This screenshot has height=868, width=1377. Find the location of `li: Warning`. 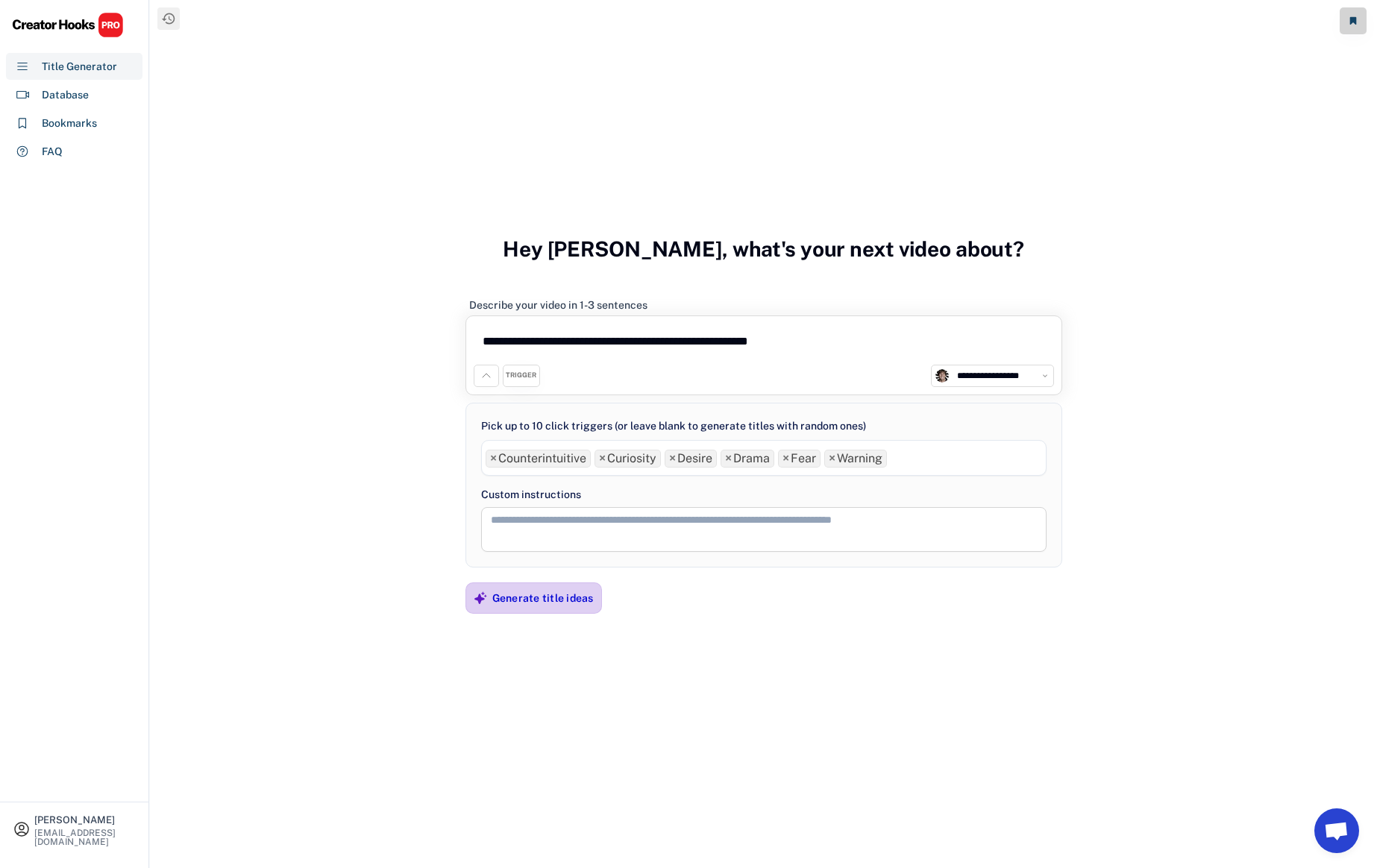

li: Warning is located at coordinates (855, 458).